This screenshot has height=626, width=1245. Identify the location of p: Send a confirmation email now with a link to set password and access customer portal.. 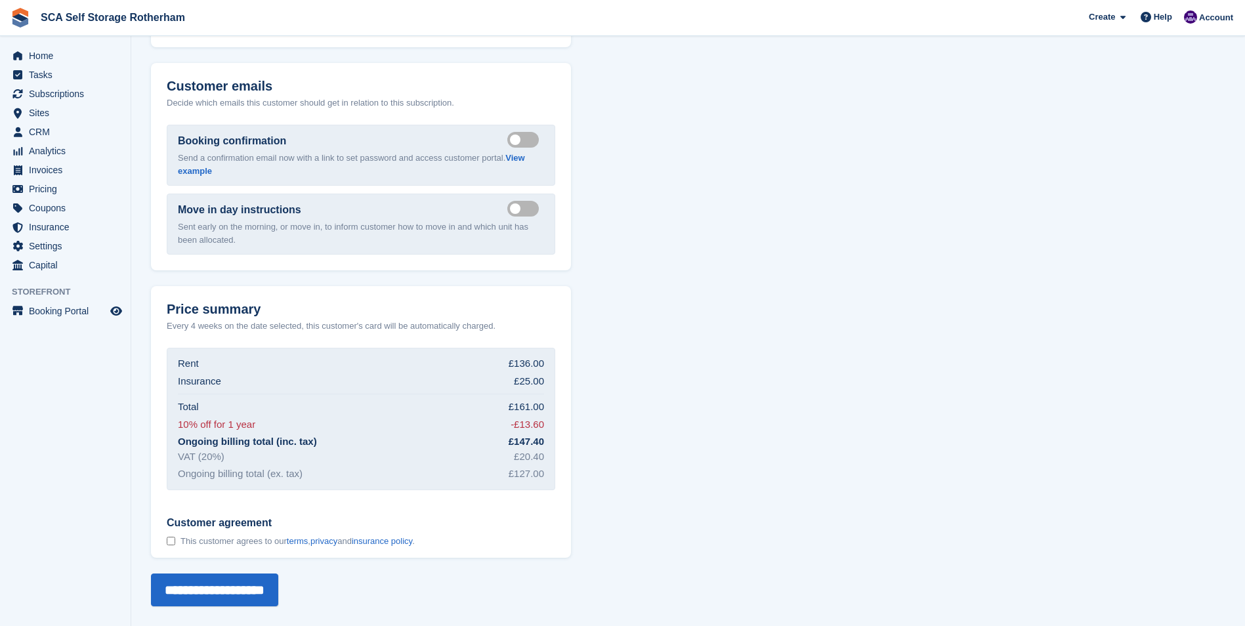
(361, 164).